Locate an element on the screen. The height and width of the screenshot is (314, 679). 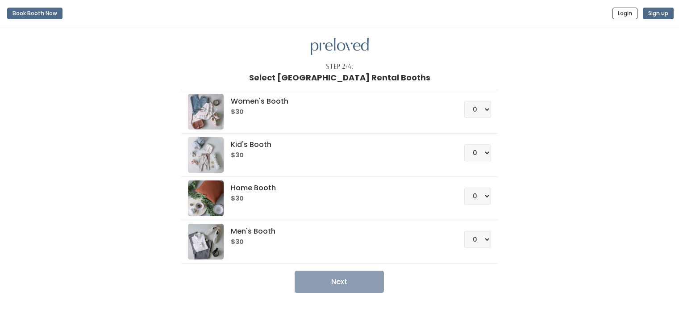
button: Login is located at coordinates (625, 13).